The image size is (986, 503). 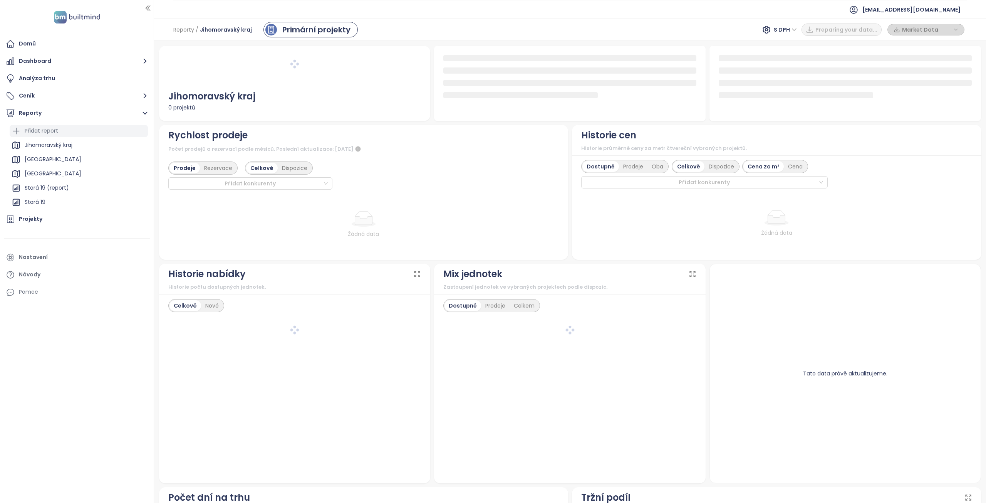 What do you see at coordinates (845, 373) in the screenshot?
I see `div: Tato data právě aktualizujeme.` at bounding box center [845, 373].